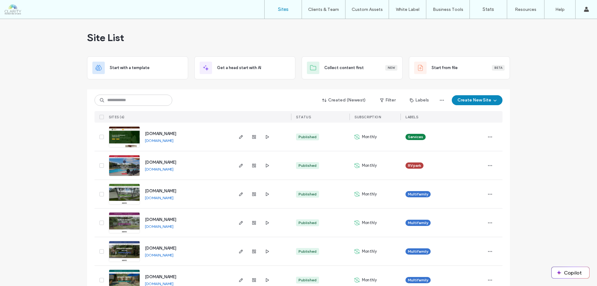  Describe the element at coordinates (444, 68) in the screenshot. I see `span: Start from file` at that location.